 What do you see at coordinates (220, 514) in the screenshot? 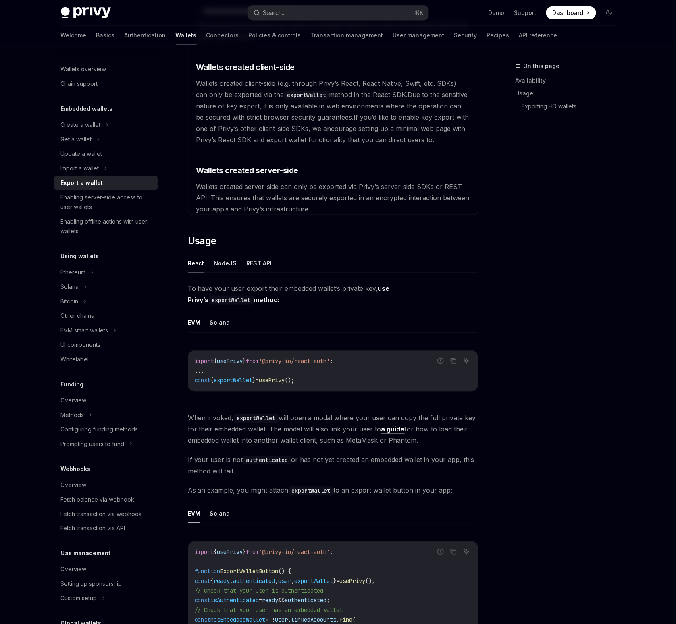
I see `button: Solana` at bounding box center [220, 514].